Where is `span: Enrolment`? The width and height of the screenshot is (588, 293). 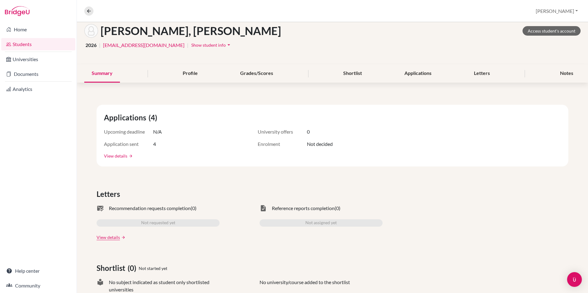 span: Enrolment is located at coordinates (282, 144).